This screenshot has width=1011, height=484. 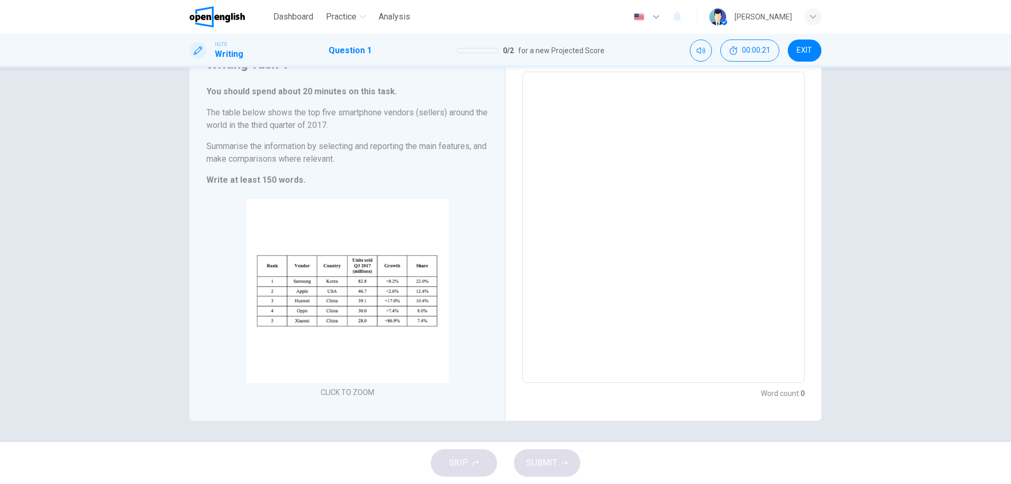 What do you see at coordinates (293, 17) in the screenshot?
I see `a: Dashboard` at bounding box center [293, 17].